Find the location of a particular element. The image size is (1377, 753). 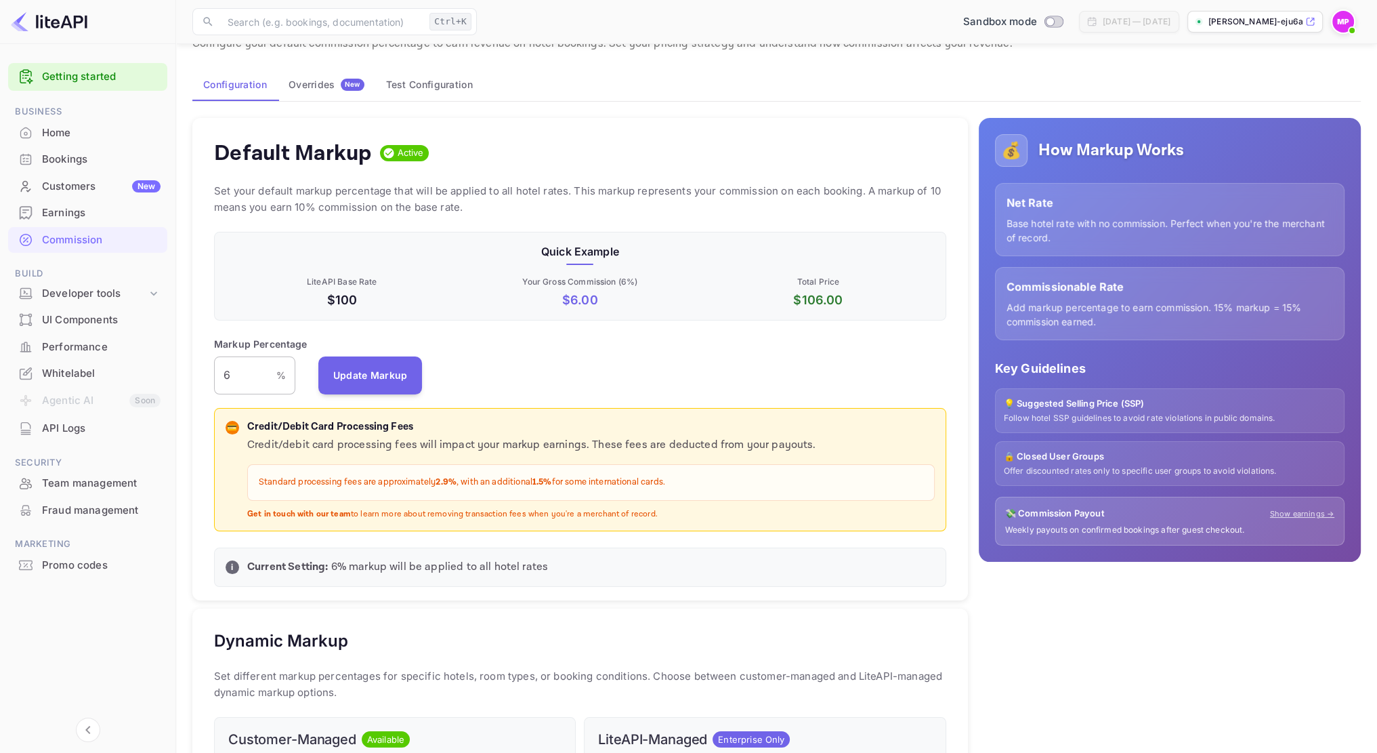

img: Mark Philip is located at coordinates (1343, 22).